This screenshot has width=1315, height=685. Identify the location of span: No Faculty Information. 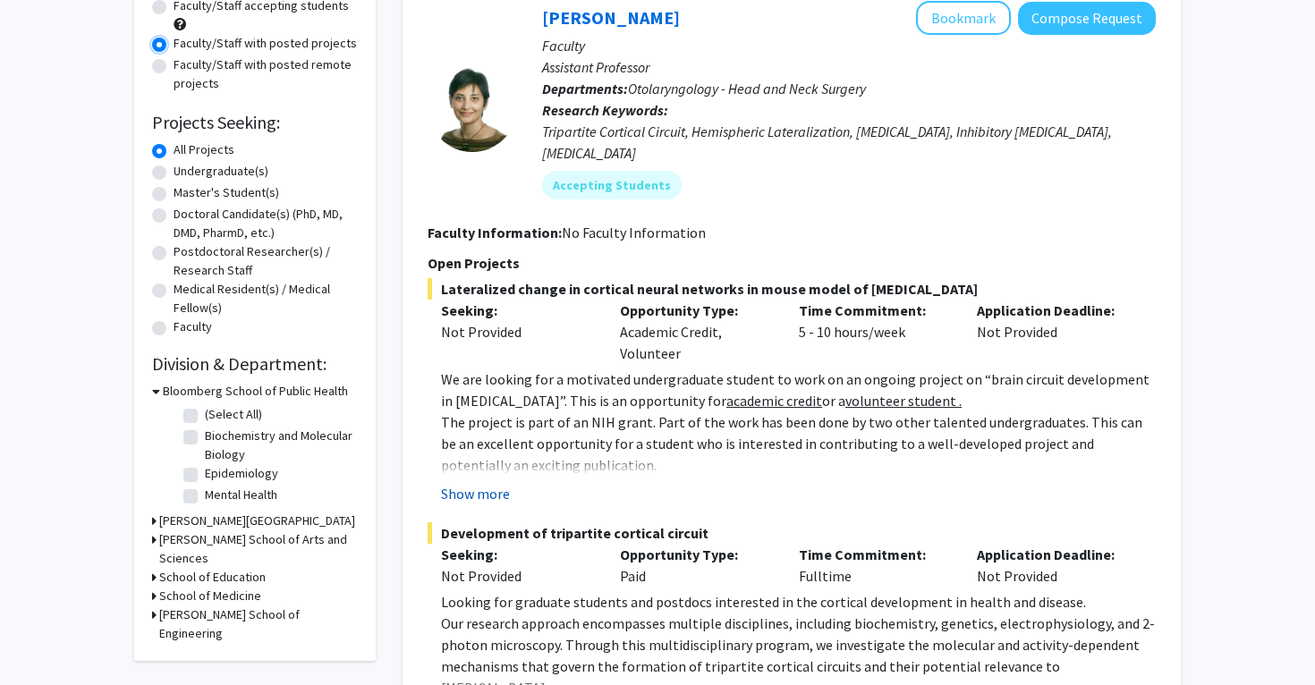
(633, 233).